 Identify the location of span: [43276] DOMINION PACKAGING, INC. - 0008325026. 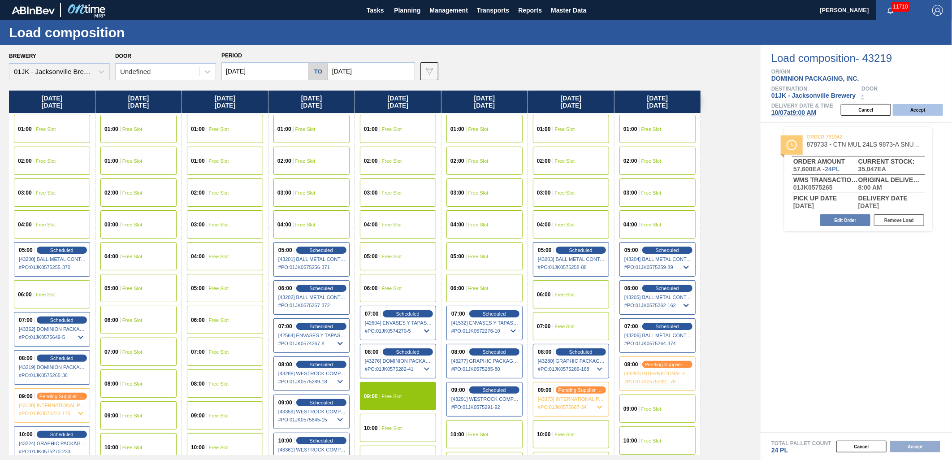
(398, 361).